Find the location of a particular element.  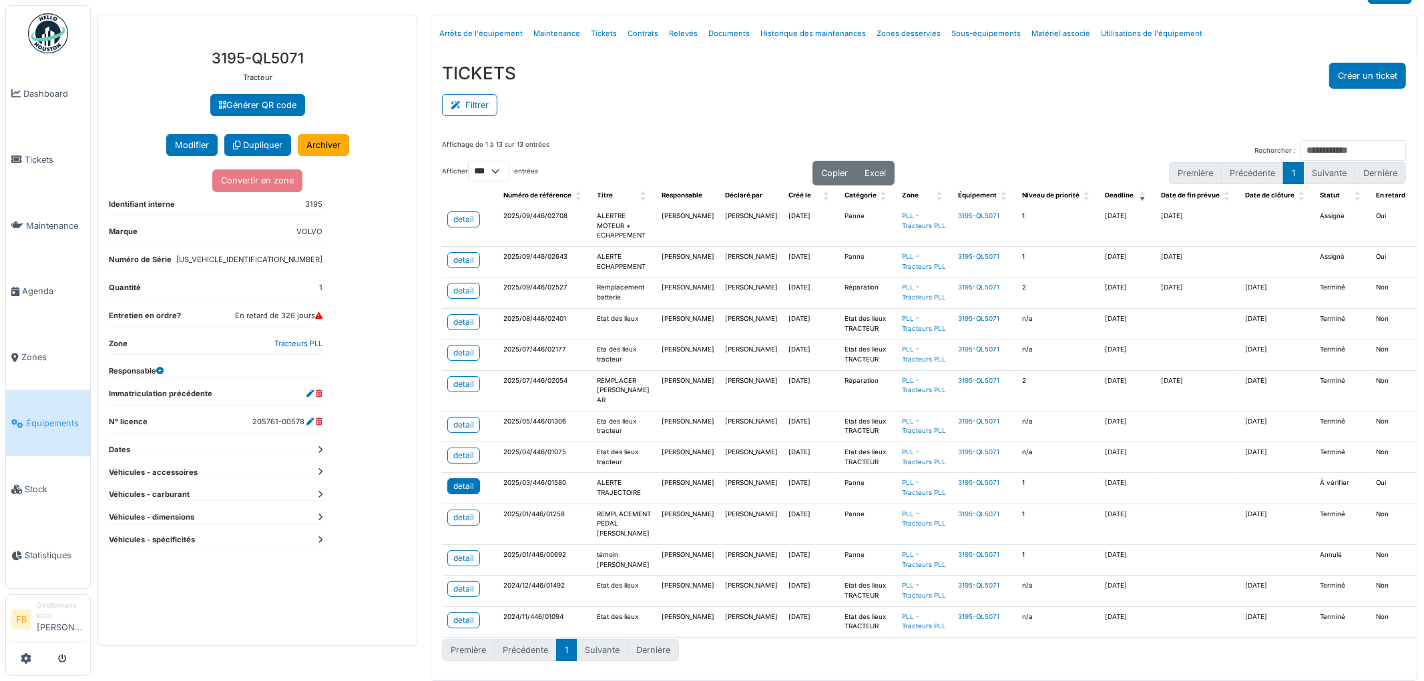

td: 2025/03/446/01580 is located at coordinates (545, 489).